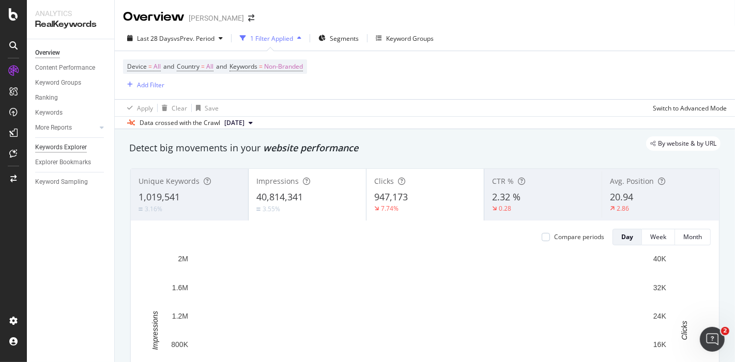 The image size is (735, 362). I want to click on span: 2.32 %, so click(506, 197).